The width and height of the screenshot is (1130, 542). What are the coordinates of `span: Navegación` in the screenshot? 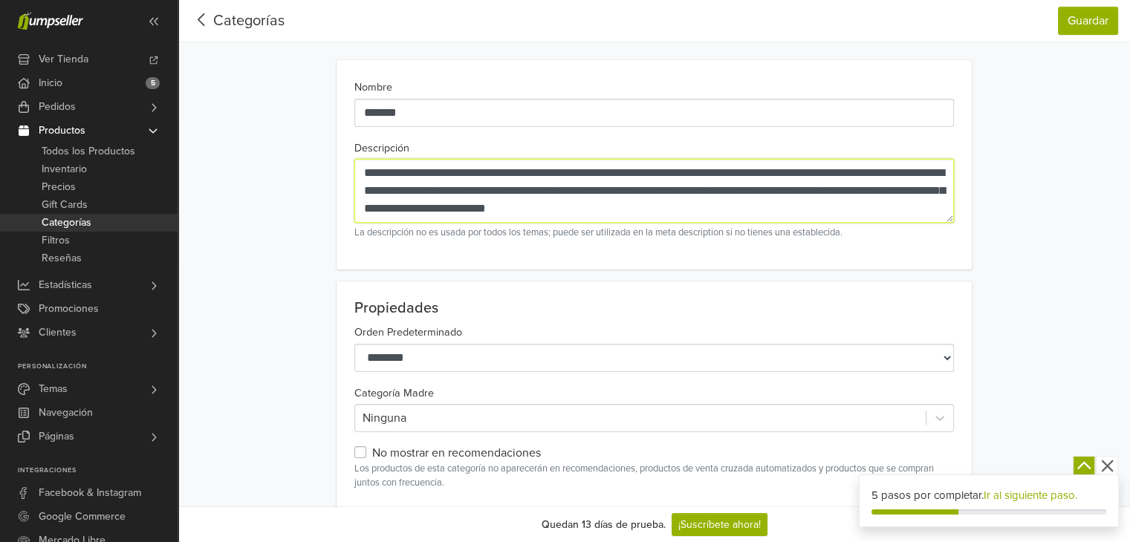 It's located at (65, 413).